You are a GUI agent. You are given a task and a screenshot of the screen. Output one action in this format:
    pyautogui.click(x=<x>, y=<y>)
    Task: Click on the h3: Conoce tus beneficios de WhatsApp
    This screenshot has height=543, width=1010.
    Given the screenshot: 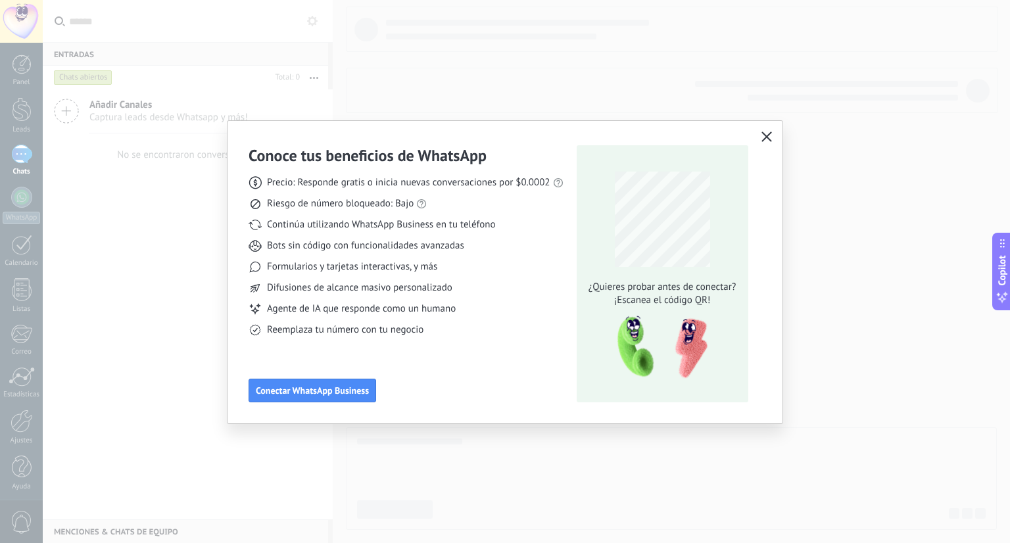 What is the action you would take?
    pyautogui.click(x=368, y=155)
    